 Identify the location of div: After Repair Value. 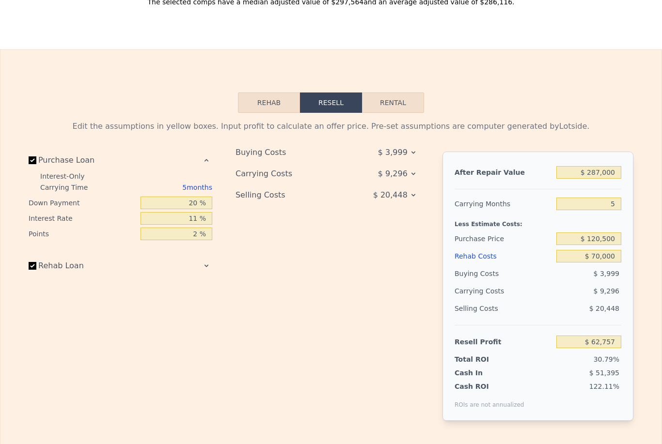
(504, 173).